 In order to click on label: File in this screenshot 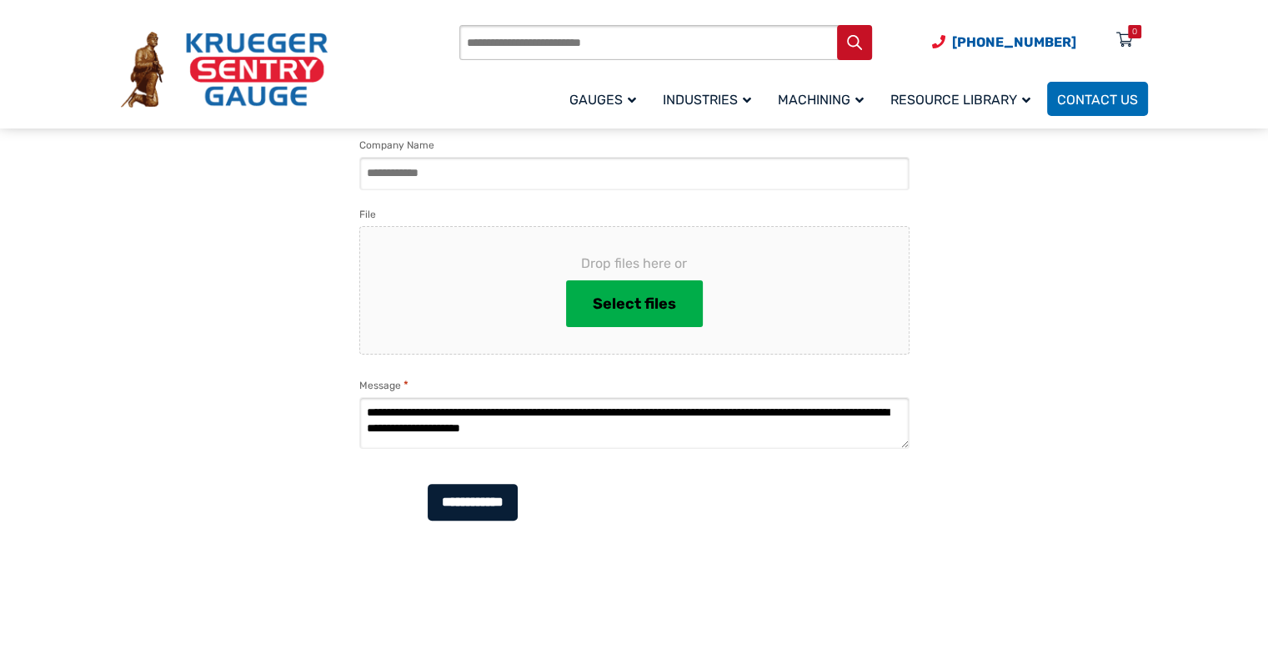, I will do `click(368, 214)`.